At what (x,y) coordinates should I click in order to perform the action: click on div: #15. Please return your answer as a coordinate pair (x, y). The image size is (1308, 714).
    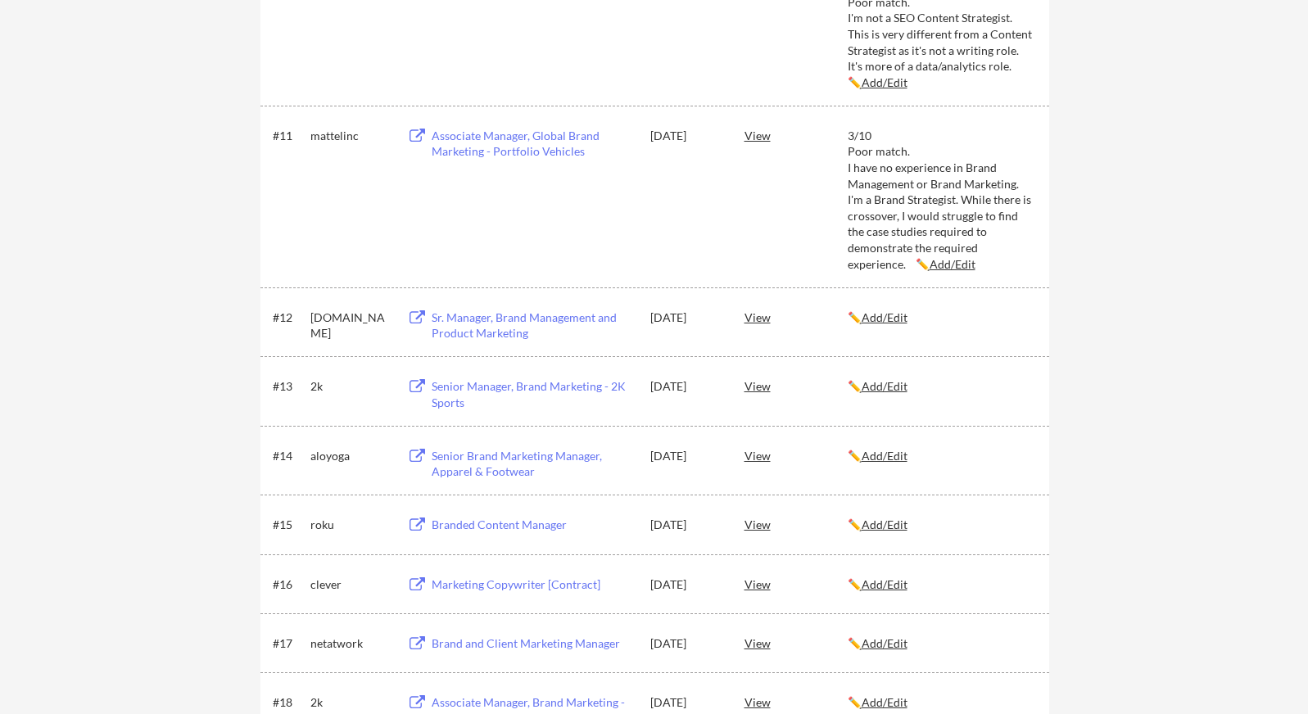
    Looking at the image, I should click on (288, 525).